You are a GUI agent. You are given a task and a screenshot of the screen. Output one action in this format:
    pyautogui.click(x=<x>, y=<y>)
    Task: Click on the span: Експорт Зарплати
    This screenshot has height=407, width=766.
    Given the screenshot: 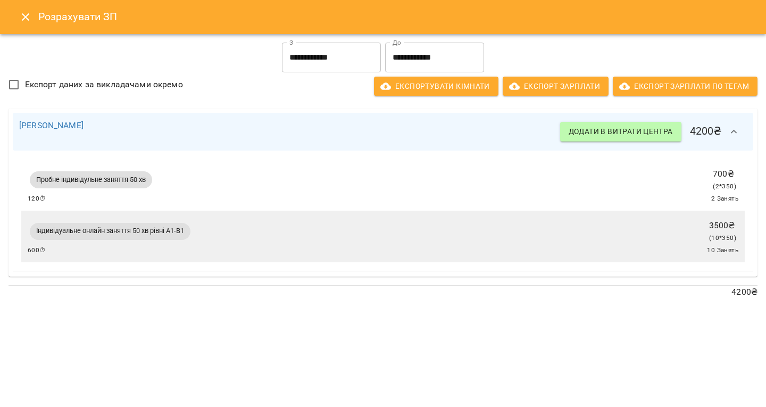 What is the action you would take?
    pyautogui.click(x=555, y=86)
    